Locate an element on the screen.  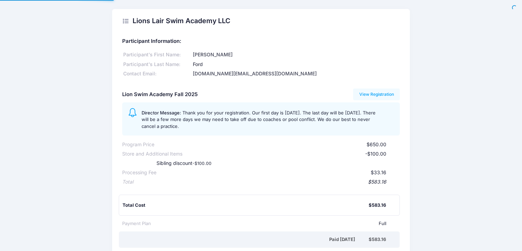
span: Director Message: is located at coordinates (161, 113).